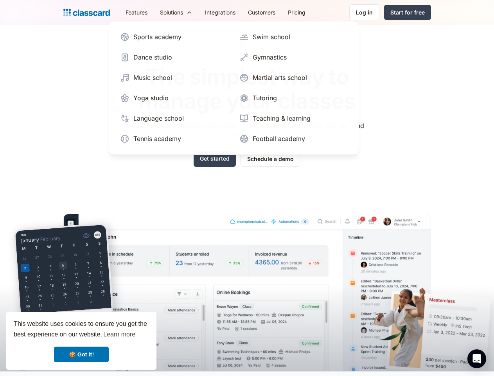  What do you see at coordinates (86, 13) in the screenshot?
I see `a: home` at bounding box center [86, 13].